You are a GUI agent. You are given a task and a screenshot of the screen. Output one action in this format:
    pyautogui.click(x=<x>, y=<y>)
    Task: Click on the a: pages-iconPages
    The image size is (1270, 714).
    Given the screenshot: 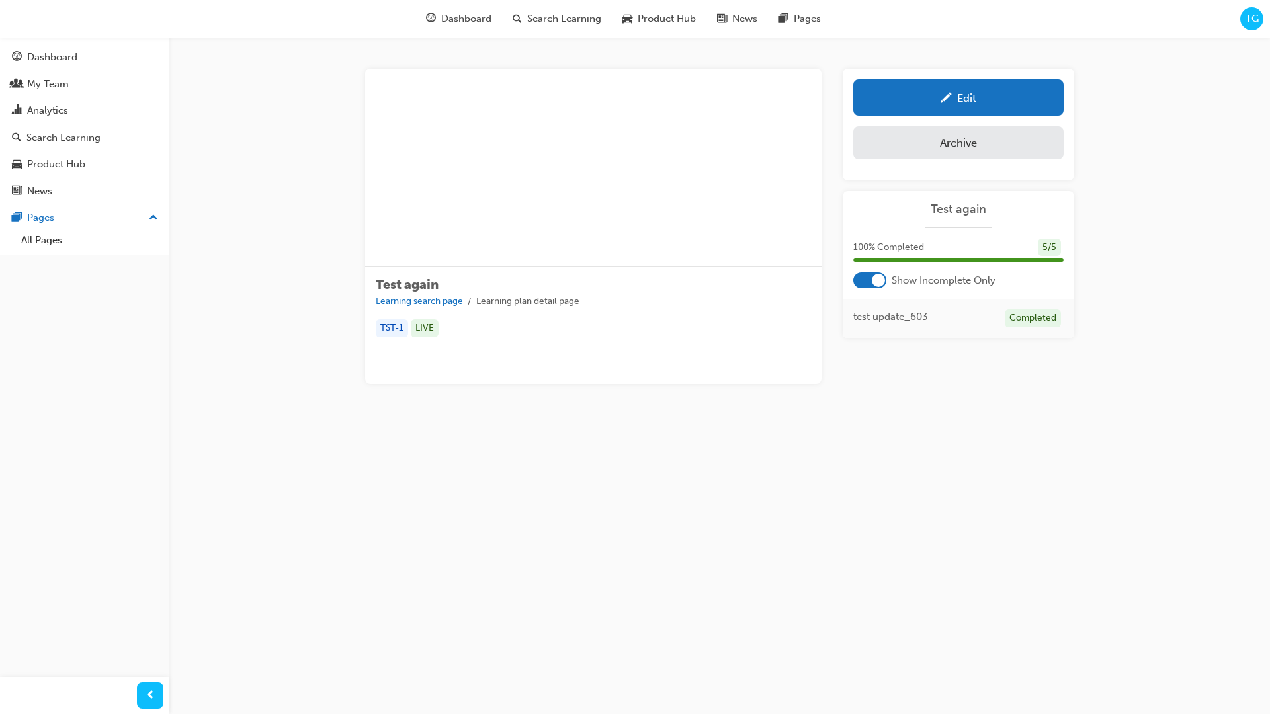 What is the action you would take?
    pyautogui.click(x=800, y=19)
    